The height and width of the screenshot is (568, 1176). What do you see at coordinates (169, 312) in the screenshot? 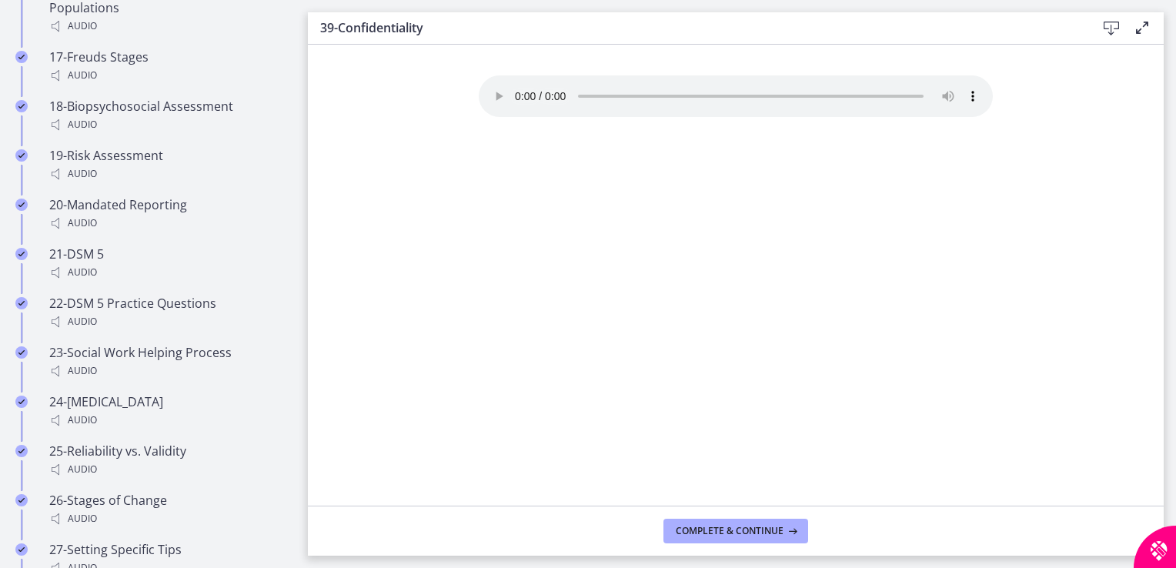
I see `div: 22-DSM 5 Practice Questions` at bounding box center [169, 312].